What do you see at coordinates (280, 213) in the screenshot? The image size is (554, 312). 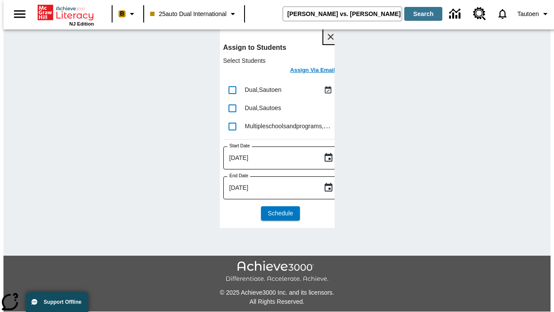 I see `button: Schedule` at bounding box center [280, 213].